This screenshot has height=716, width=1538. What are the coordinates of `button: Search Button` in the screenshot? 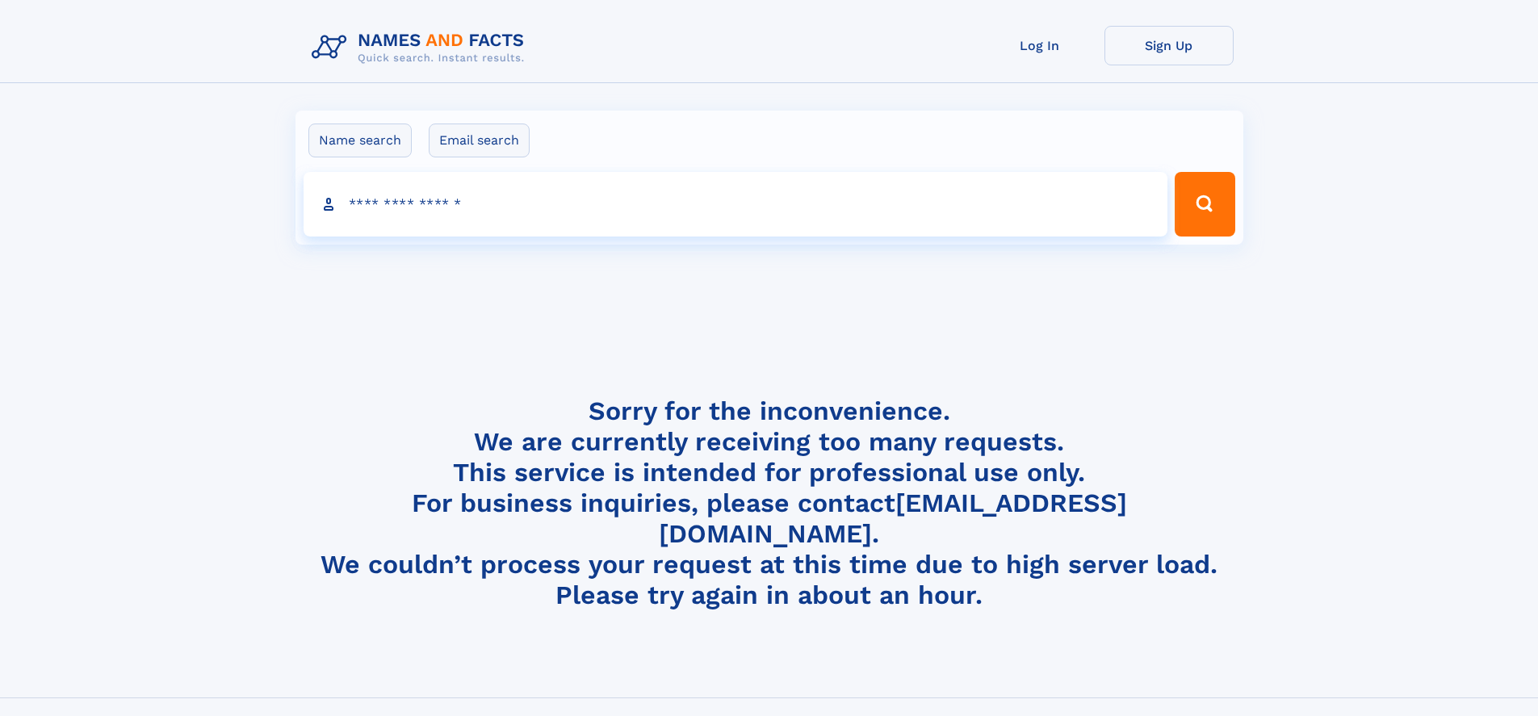 It's located at (1204, 204).